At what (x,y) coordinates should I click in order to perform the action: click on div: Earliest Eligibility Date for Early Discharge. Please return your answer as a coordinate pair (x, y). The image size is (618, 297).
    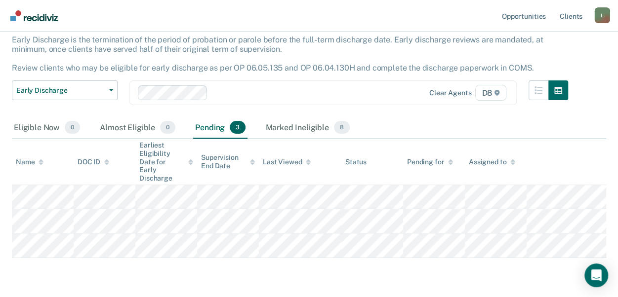
    Looking at the image, I should click on (166, 162).